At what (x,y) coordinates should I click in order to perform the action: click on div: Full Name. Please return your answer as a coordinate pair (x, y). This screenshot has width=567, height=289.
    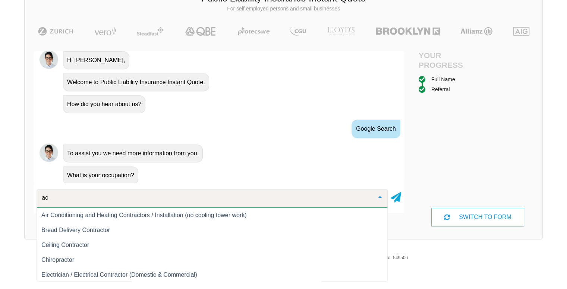
    Looking at the image, I should click on (443, 79).